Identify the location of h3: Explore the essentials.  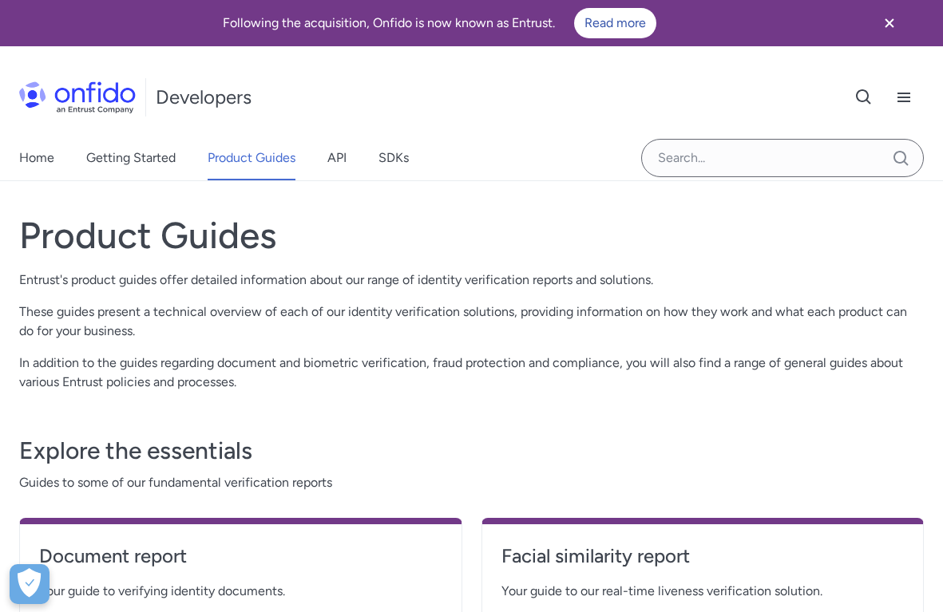
(471, 451).